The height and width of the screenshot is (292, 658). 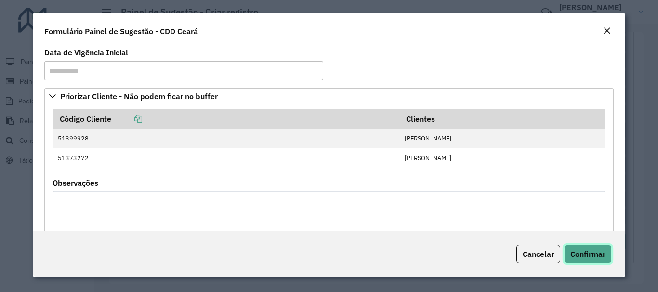 What do you see at coordinates (328, 195) in the screenshot?
I see `div: Priorizar Cliente - Não podem ficar no buffer` at bounding box center [328, 195].